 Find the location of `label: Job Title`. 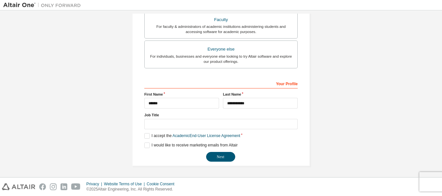

label: Job Title is located at coordinates (221, 115).